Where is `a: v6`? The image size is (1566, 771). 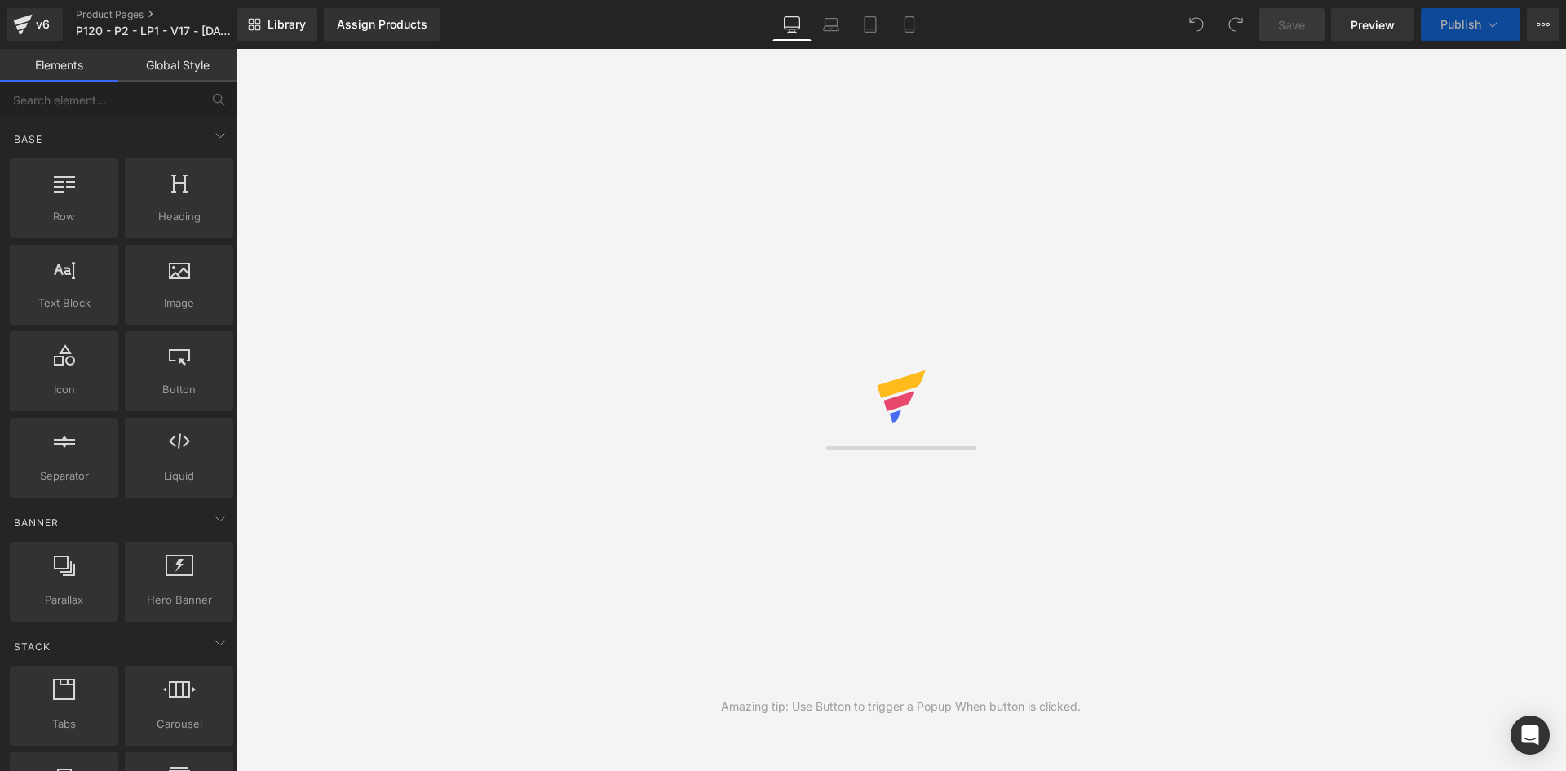 a: v6 is located at coordinates (34, 24).